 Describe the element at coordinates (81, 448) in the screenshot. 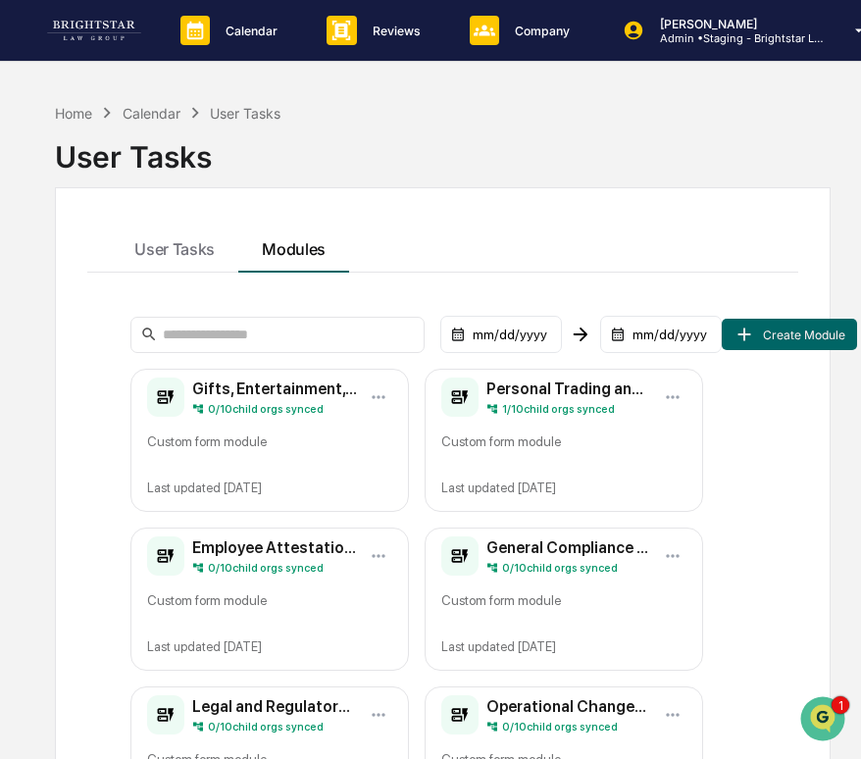

I see `span: Data Lookup` at that location.